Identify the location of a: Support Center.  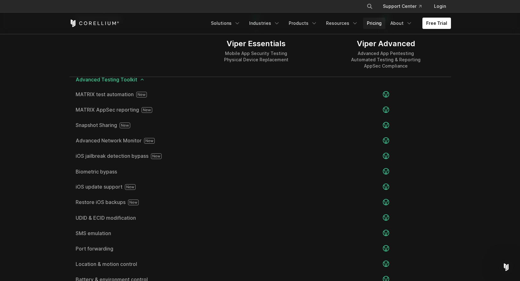
(402, 6).